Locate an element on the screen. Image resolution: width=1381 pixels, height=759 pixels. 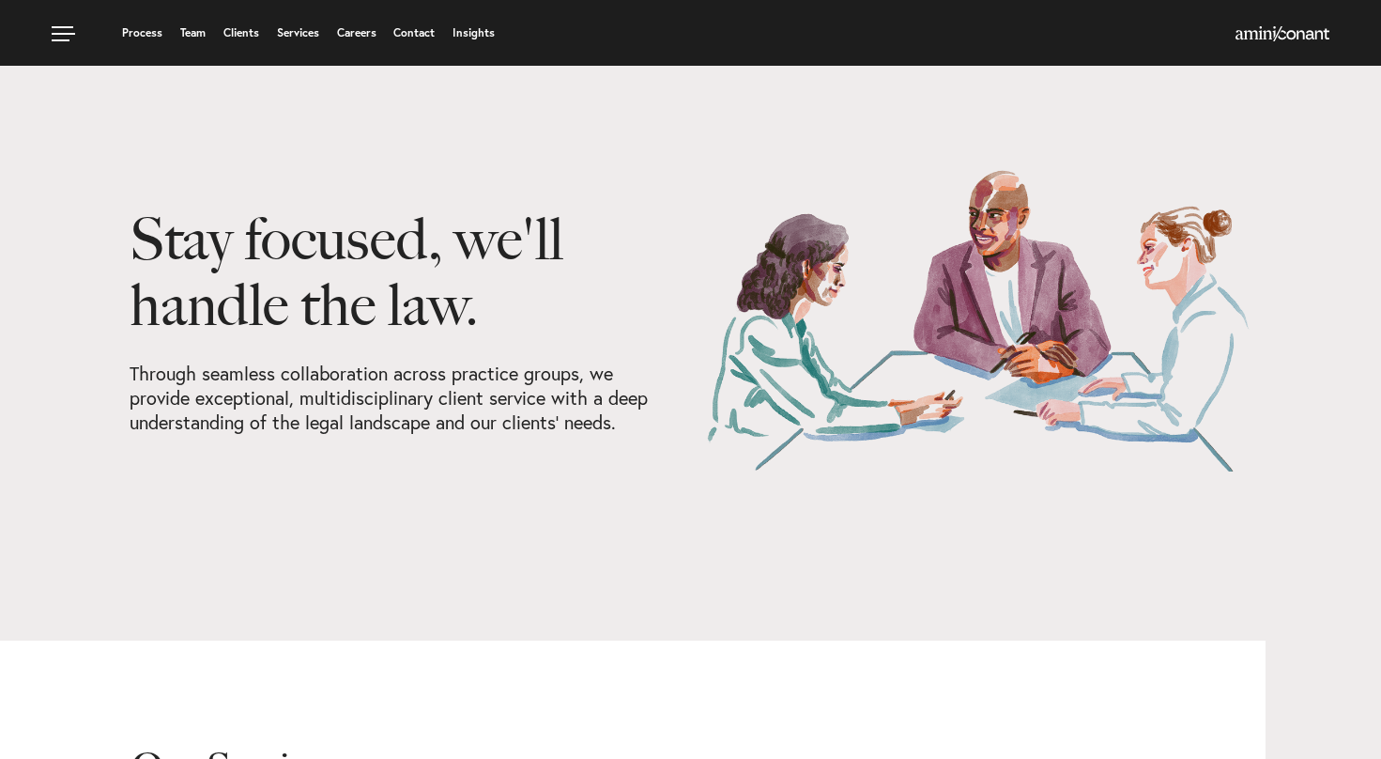
a: Clients is located at coordinates (241, 33).